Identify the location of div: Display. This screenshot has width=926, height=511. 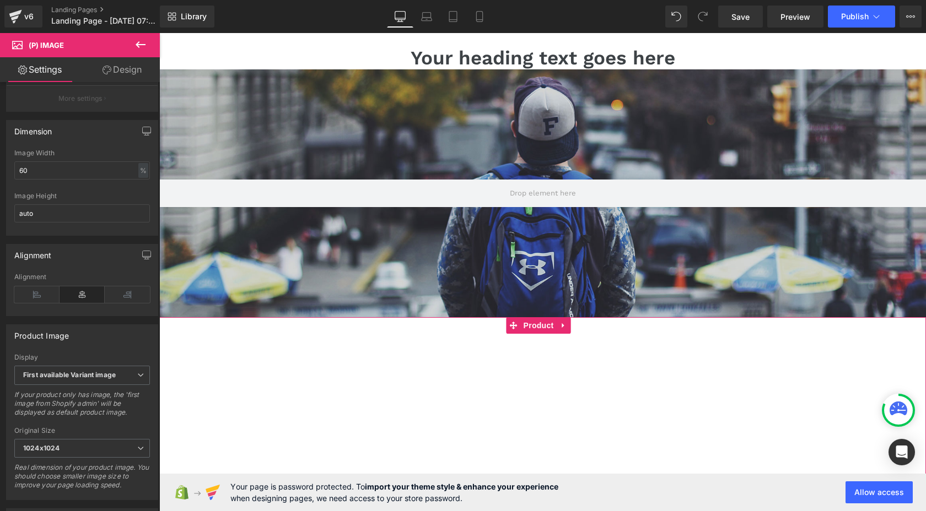
(82, 358).